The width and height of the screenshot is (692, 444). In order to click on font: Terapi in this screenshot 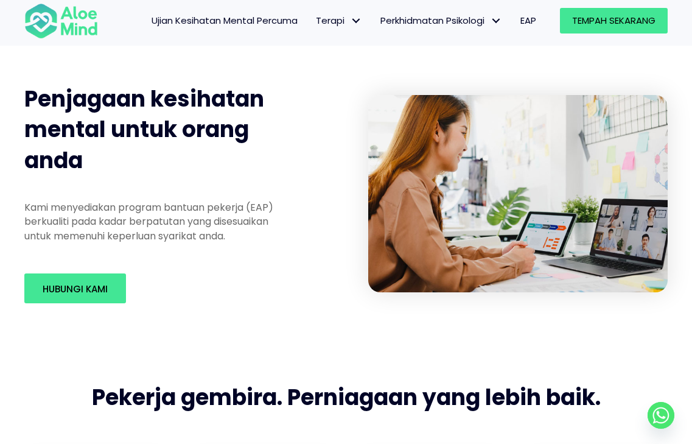, I will do `click(330, 20)`.